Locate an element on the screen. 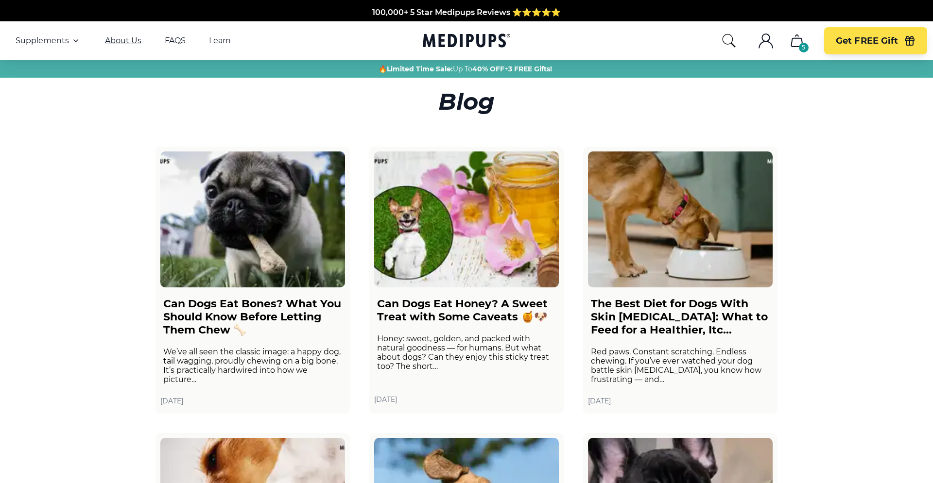 Image resolution: width=933 pixels, height=483 pixels. a: Can Dogs Eat Bones? What You Should Know Before Letting Them Chew 🦴We’ve all seen the classic ima... is located at coordinates (253, 280).